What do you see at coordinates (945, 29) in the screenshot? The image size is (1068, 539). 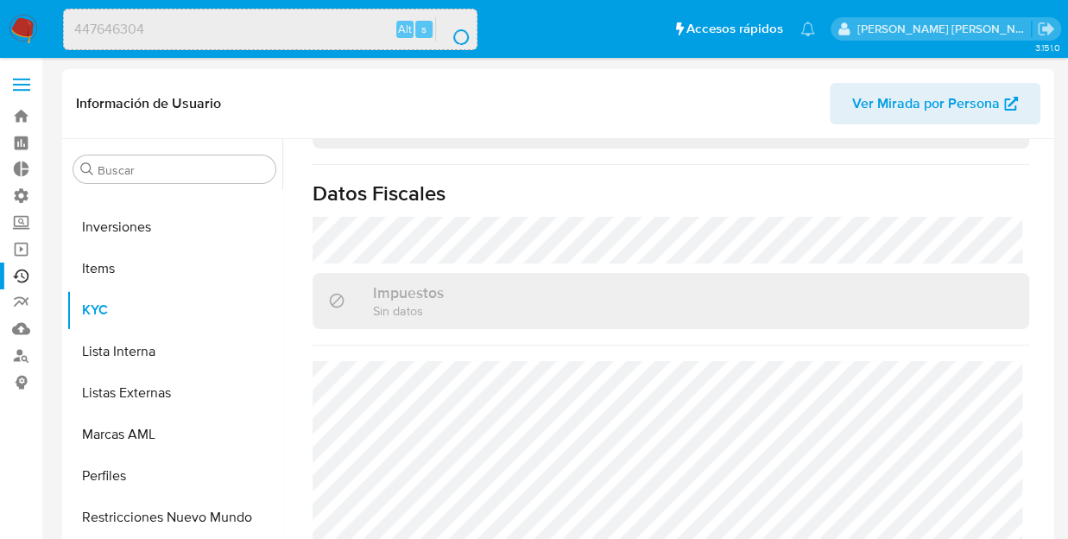 I see `p: maria.lavizzari@mercadolibre.com` at bounding box center [945, 29].